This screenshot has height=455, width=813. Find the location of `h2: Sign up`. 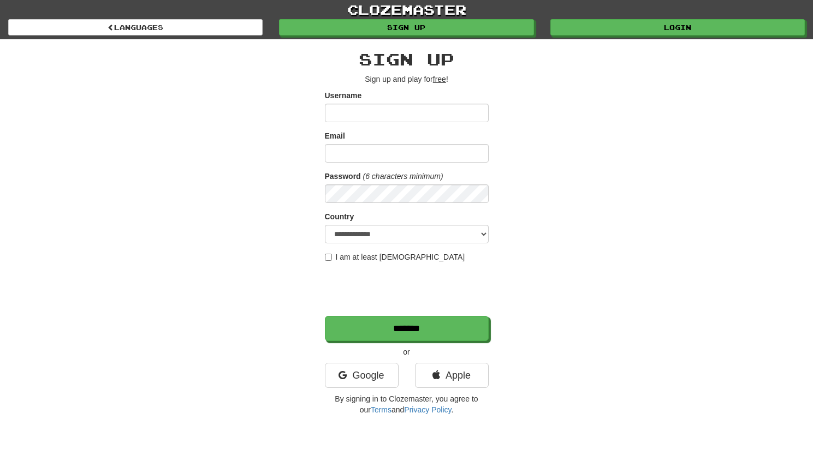

h2: Sign up is located at coordinates (407, 59).